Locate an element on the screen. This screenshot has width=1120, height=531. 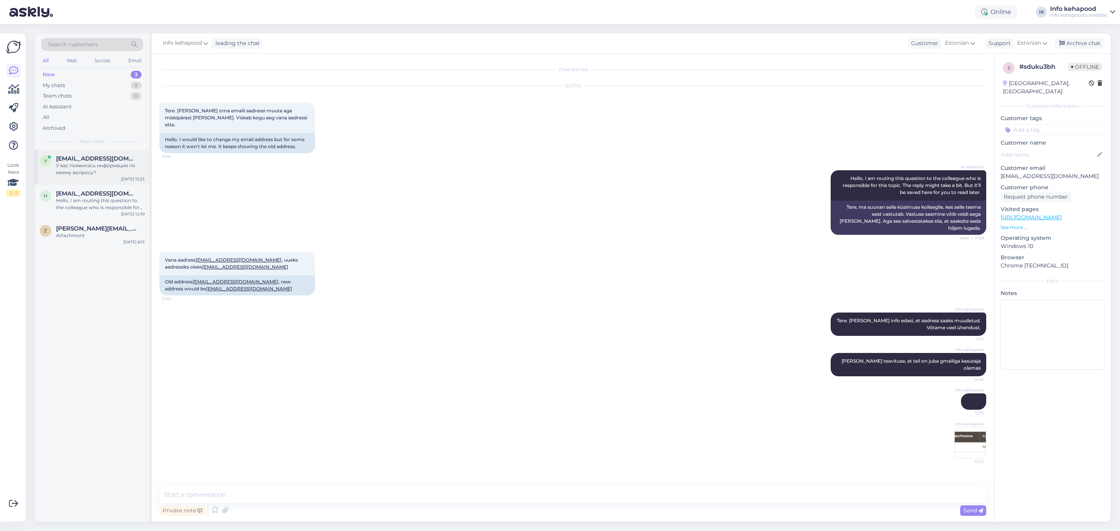
img: Attachment is located at coordinates (970, 443).